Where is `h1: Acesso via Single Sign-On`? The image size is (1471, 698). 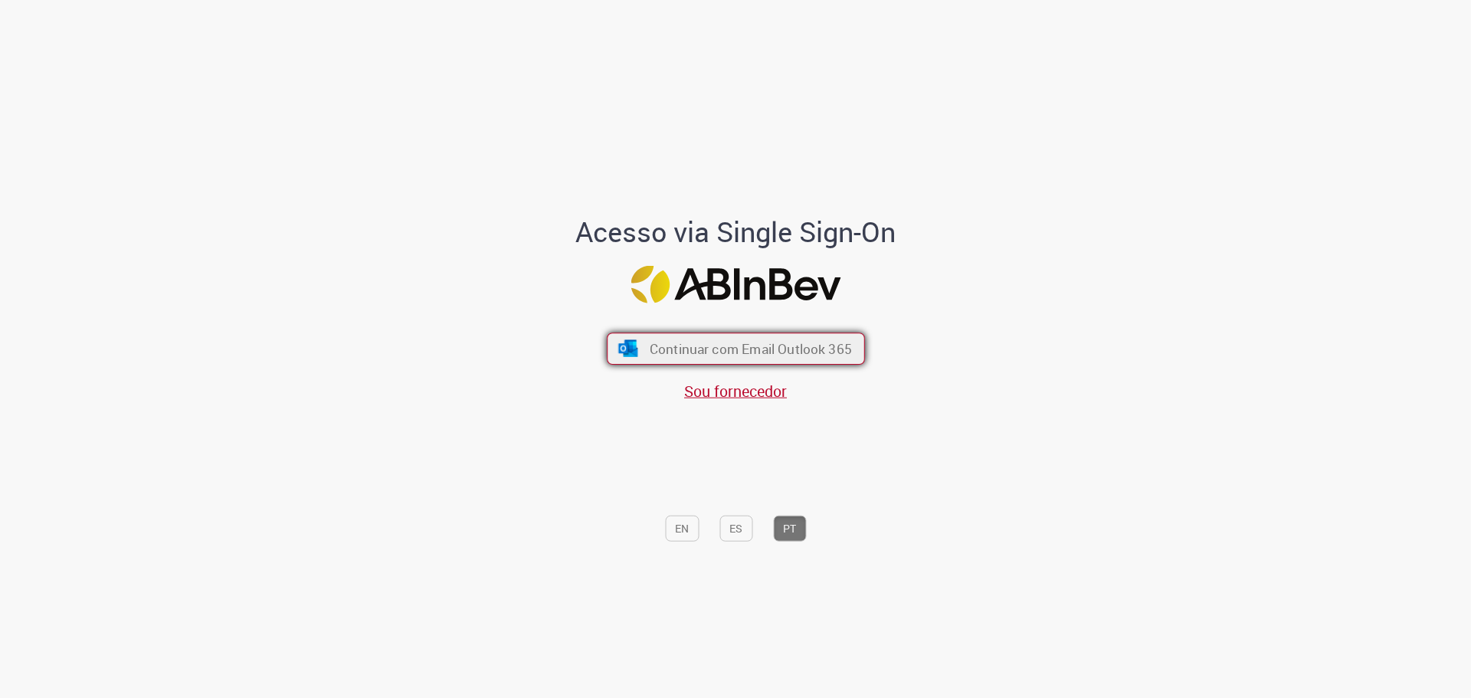 h1: Acesso via Single Sign-On is located at coordinates (735, 232).